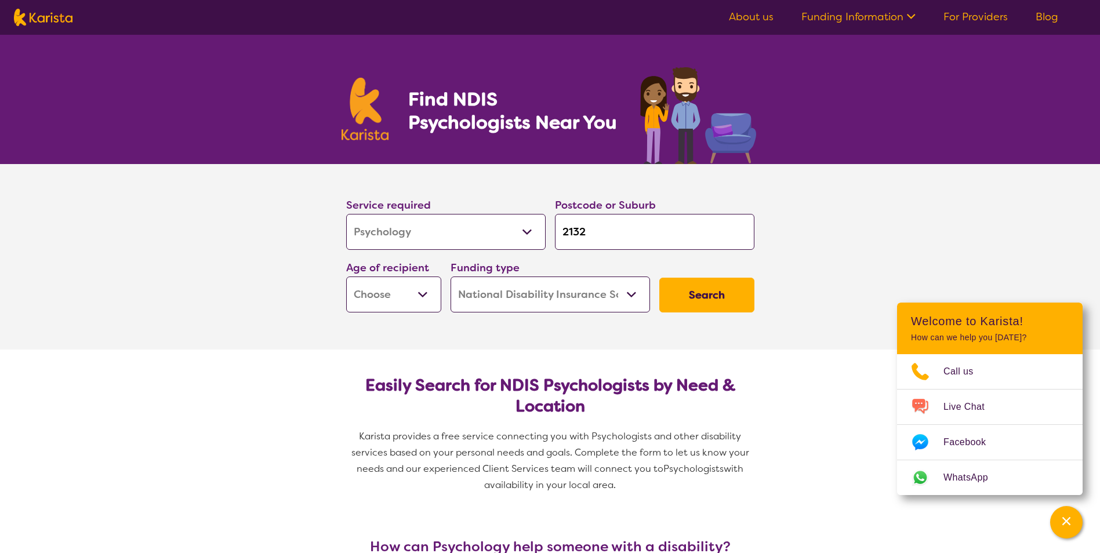  I want to click on div: Channel Menu, so click(990, 399).